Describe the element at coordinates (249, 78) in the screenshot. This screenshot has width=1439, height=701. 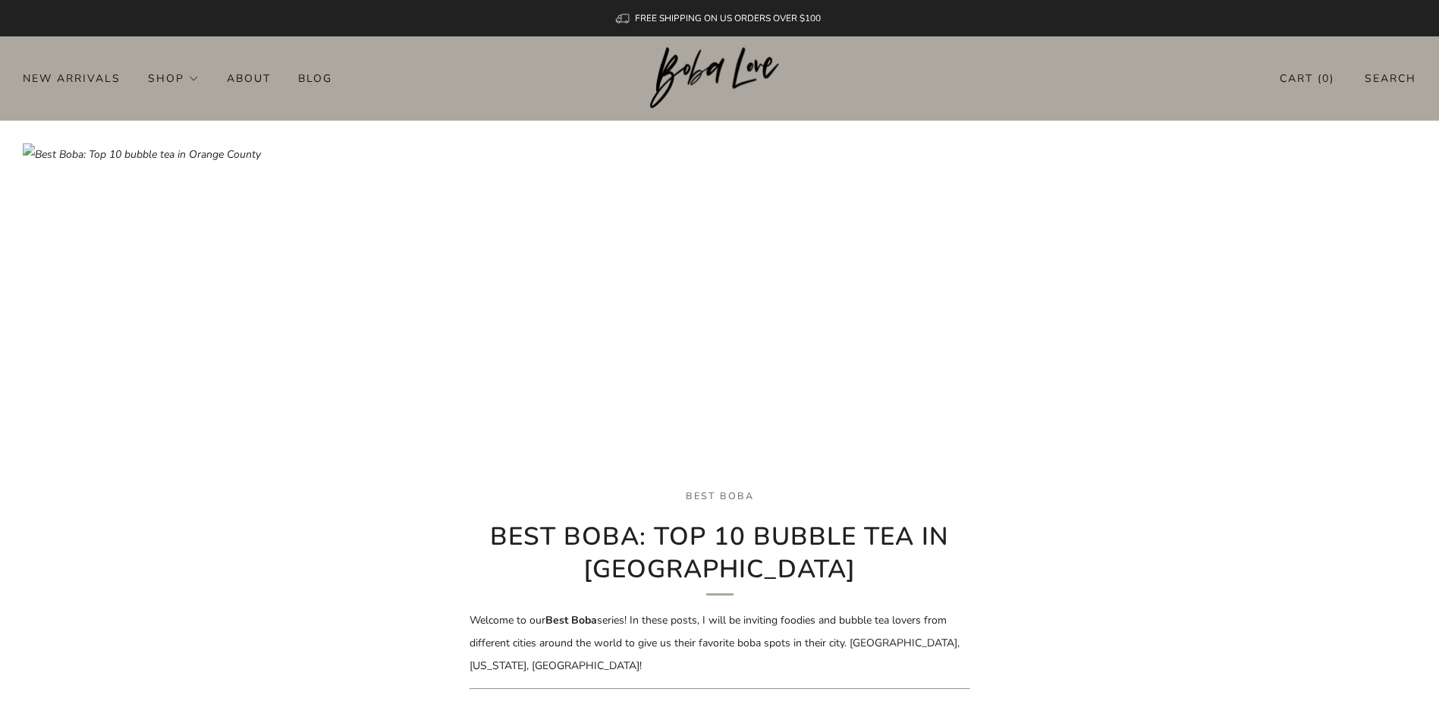
I see `a: About` at that location.